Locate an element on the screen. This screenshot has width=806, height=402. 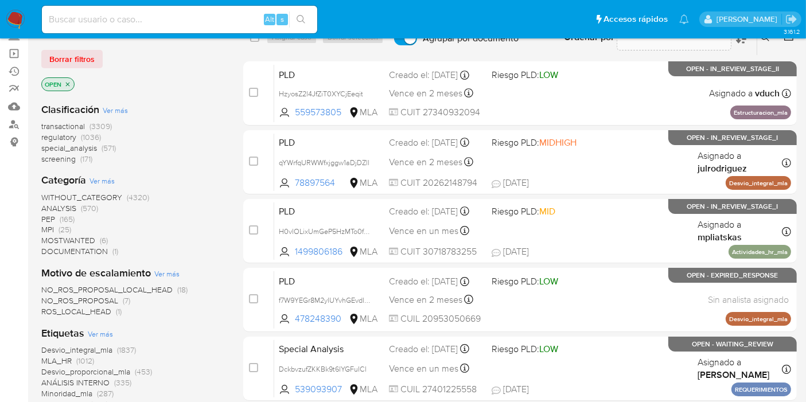
p: andres.vilosio@mercadolibre.com is located at coordinates (749, 19).